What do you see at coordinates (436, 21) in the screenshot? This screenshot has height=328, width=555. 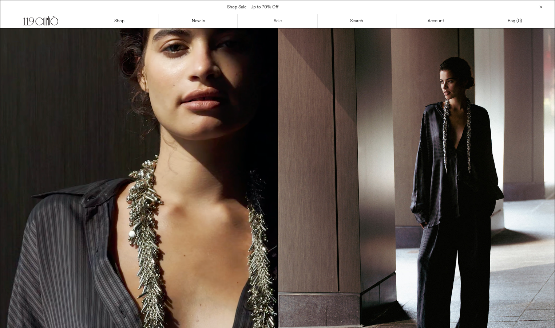 I see `a: Account` at bounding box center [436, 21].